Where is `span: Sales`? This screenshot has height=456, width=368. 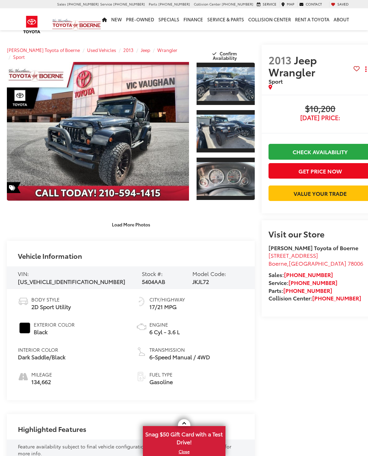 span: Sales is located at coordinates (62, 4).